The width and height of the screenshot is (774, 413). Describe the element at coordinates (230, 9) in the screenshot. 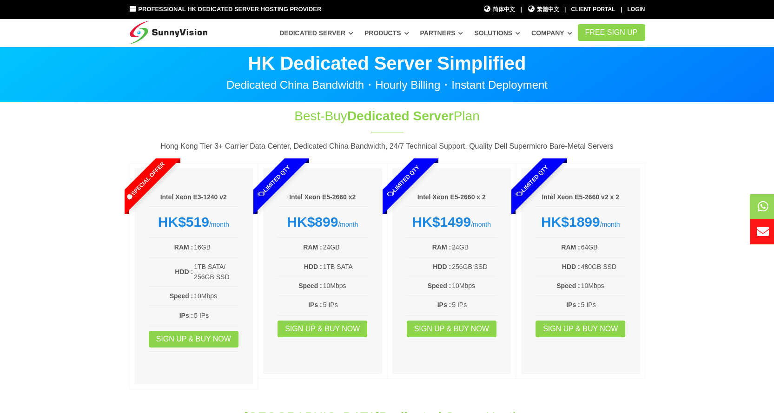

I see `span: Professional HK Dedicated Server Hosting Provider` at that location.